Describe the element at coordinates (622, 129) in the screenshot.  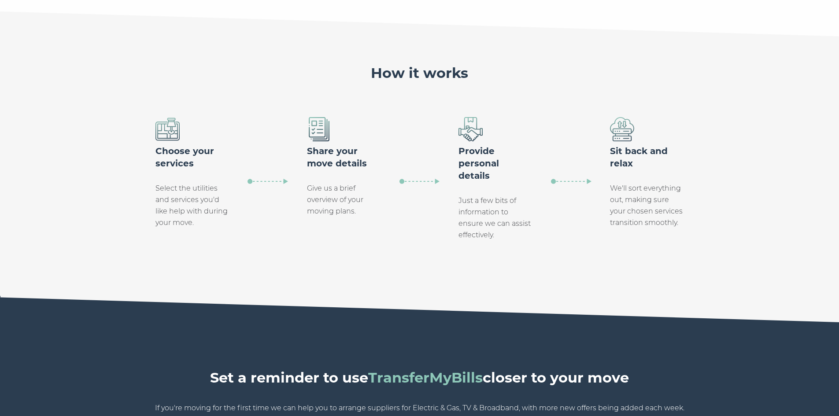
I see `img: transfer.png` at that location.